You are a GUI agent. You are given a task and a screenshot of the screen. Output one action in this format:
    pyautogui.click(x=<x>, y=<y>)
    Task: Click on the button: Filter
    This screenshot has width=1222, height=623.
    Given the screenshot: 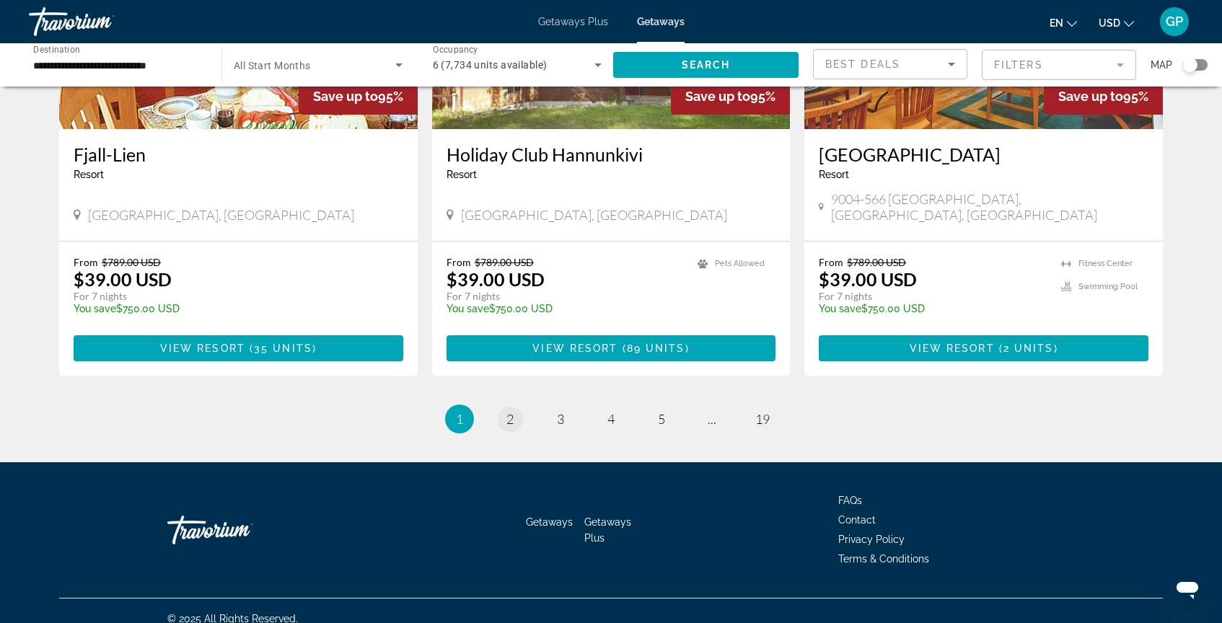 What is the action you would take?
    pyautogui.click(x=1059, y=65)
    